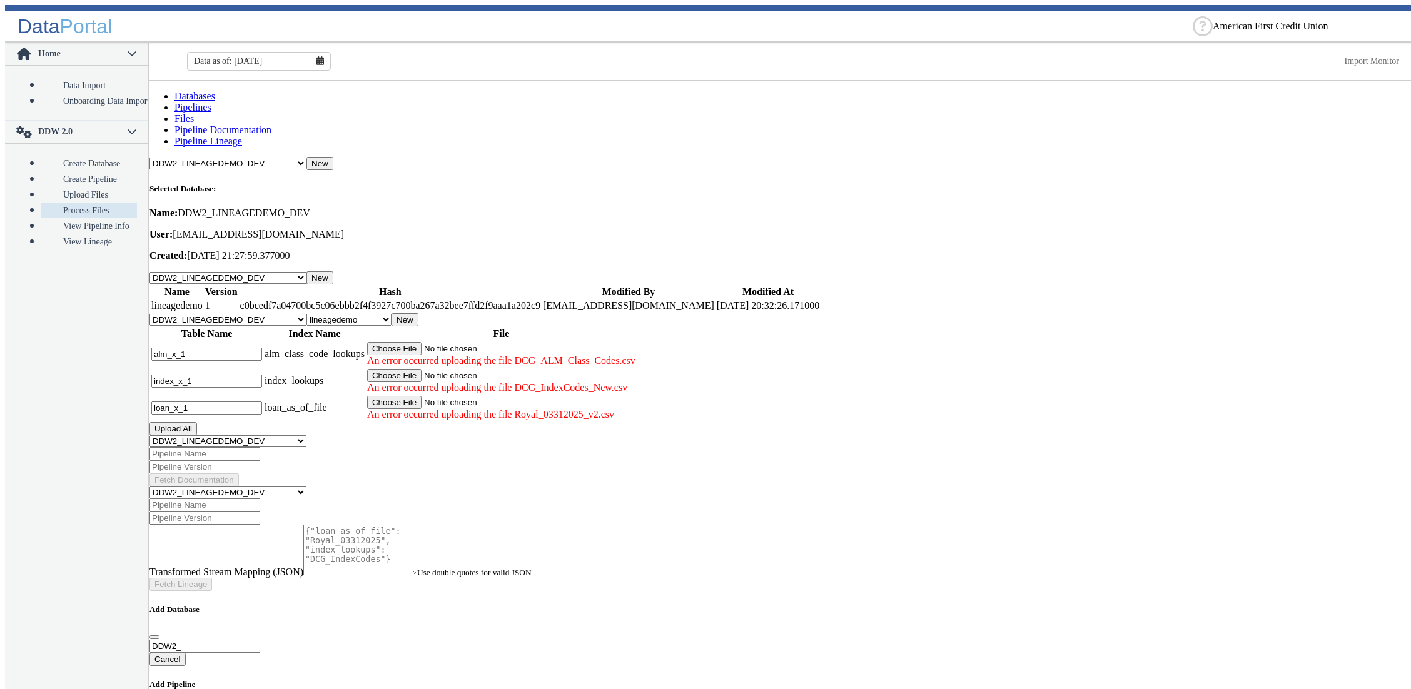 The height and width of the screenshot is (689, 1411). What do you see at coordinates (168, 659) in the screenshot?
I see `button: Cancel` at bounding box center [168, 659].